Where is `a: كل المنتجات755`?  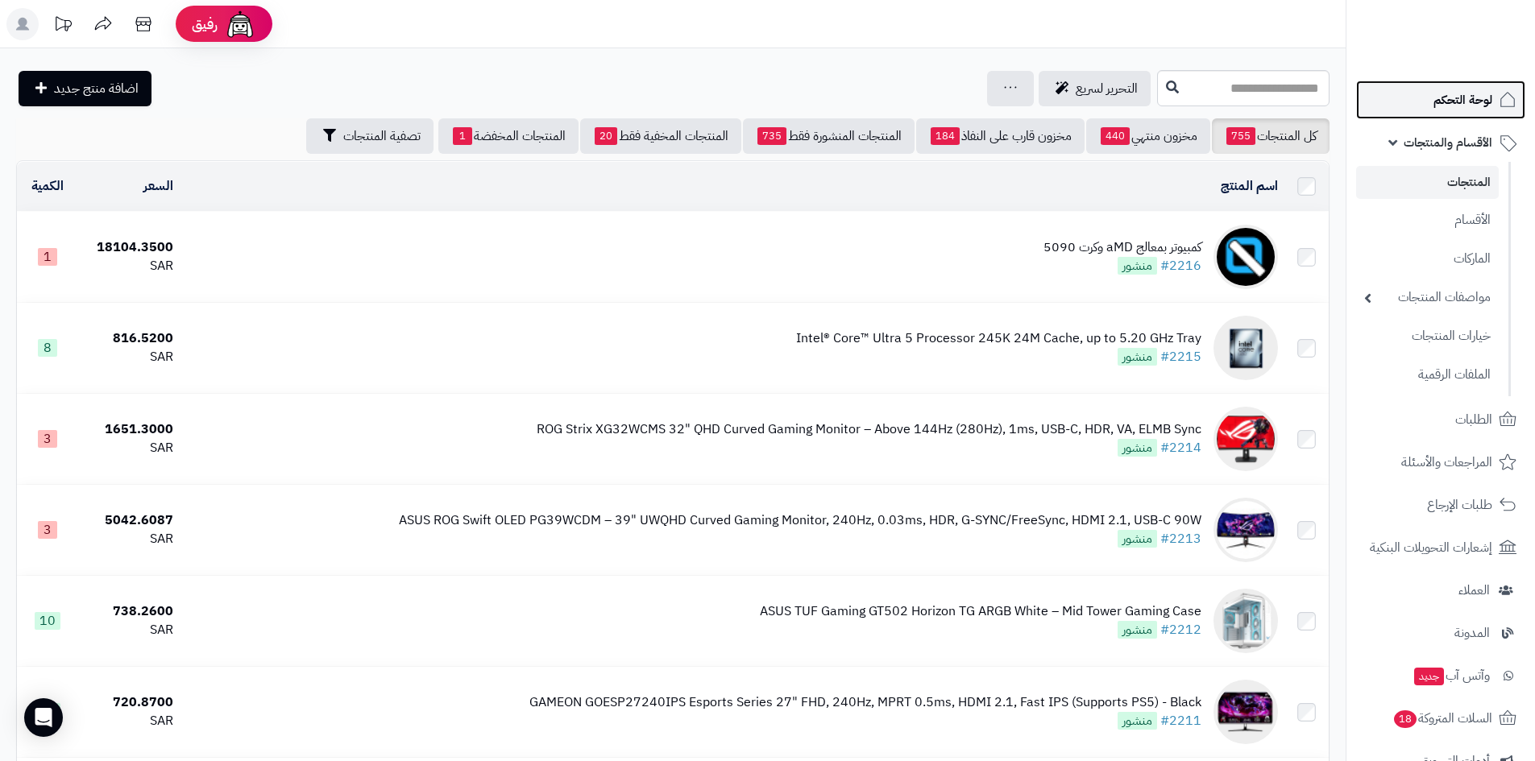
a: كل المنتجات755 is located at coordinates (1271, 136).